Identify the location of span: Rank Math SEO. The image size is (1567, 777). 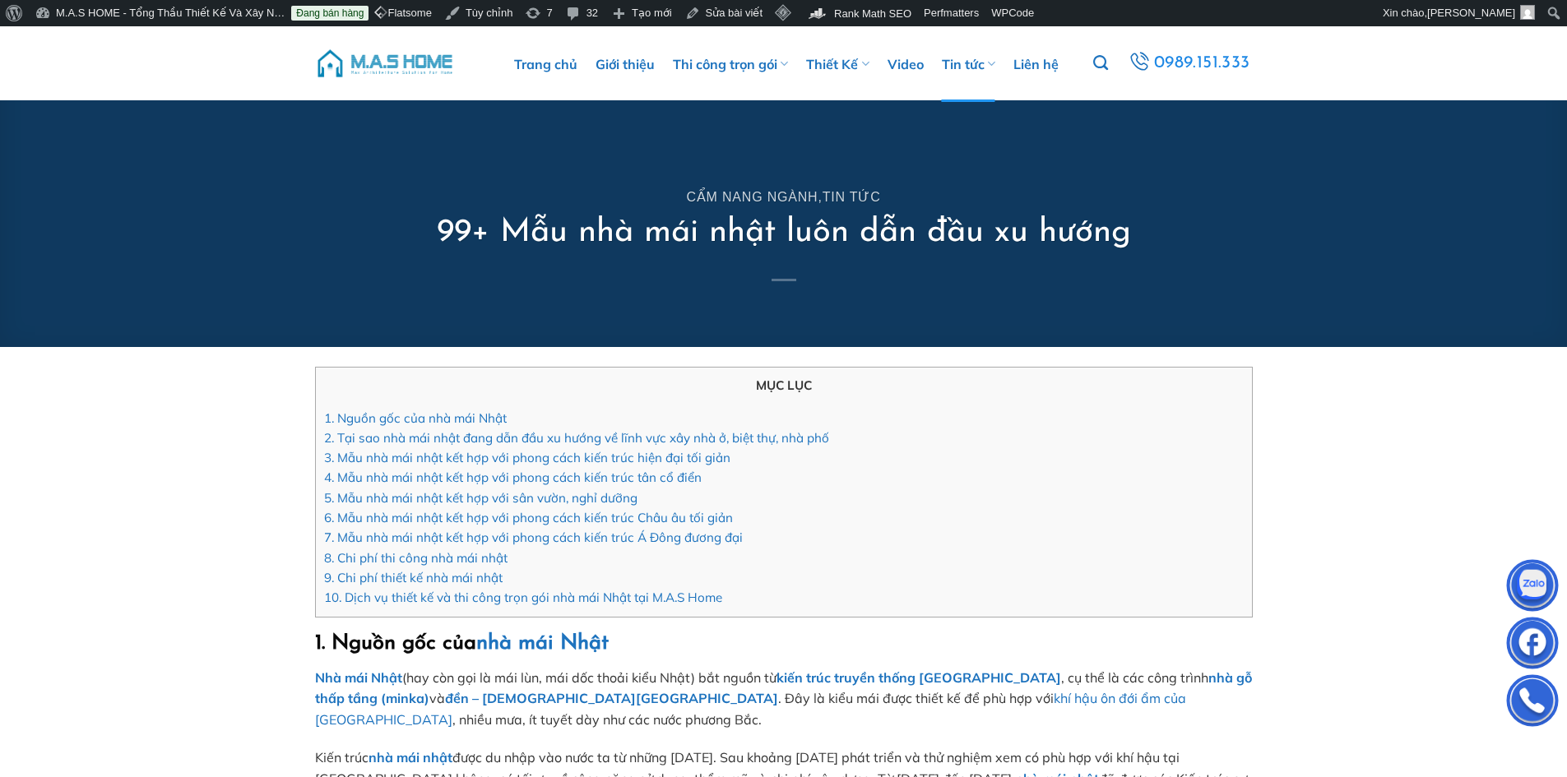
(873, 13).